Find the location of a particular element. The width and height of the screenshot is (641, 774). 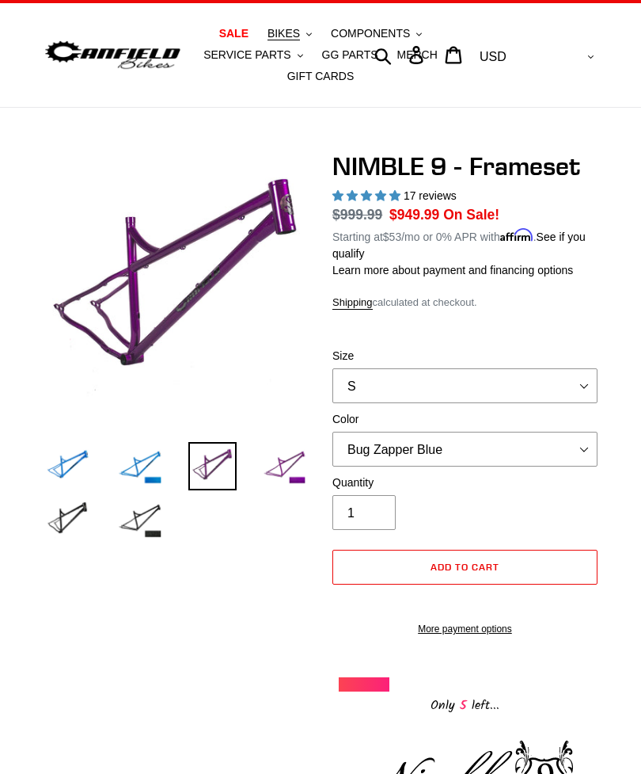

a: GIFT CARDS is located at coordinates (321, 76).